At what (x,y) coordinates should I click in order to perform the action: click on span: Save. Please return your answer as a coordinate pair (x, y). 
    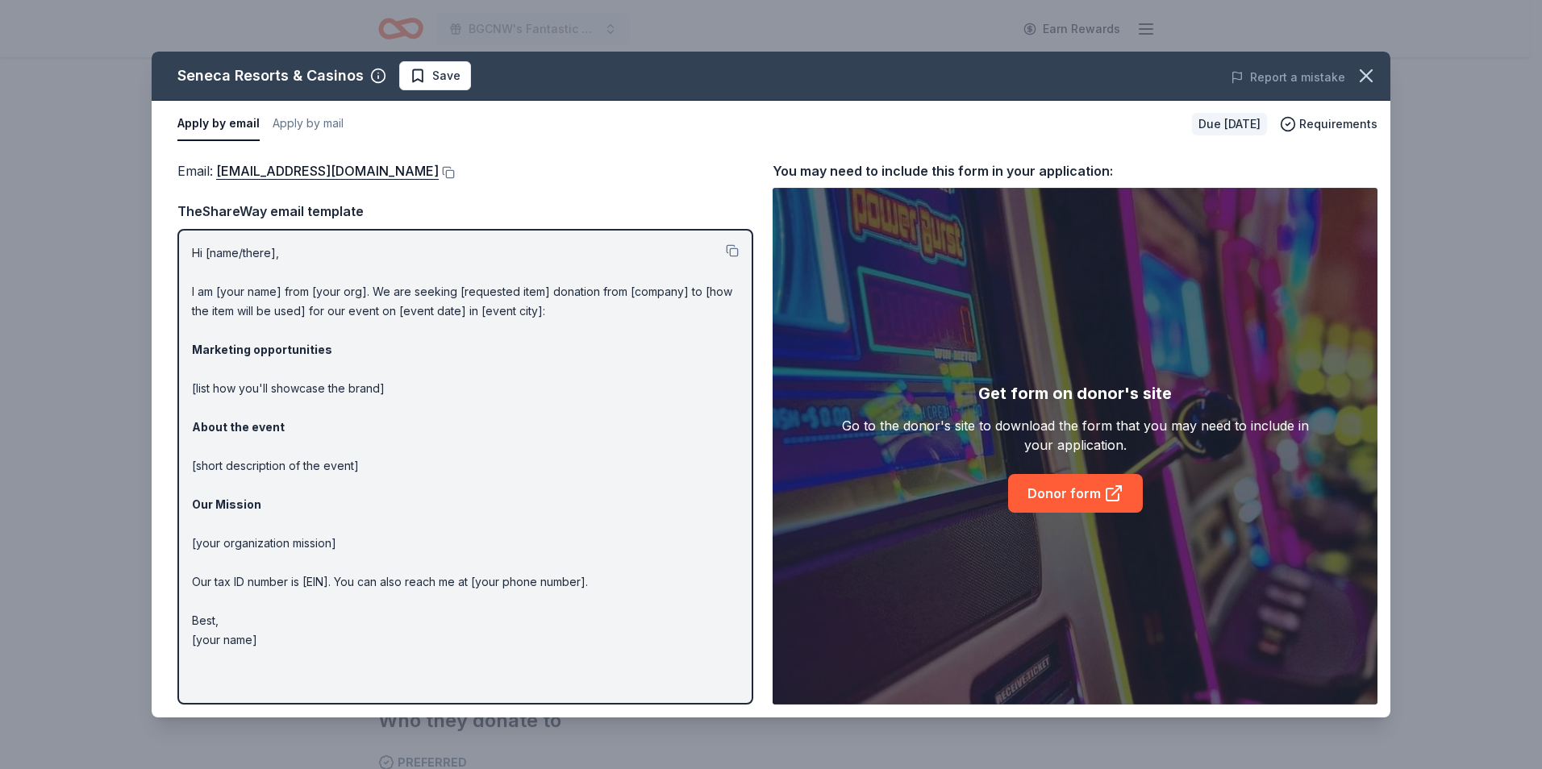
    Looking at the image, I should click on (446, 76).